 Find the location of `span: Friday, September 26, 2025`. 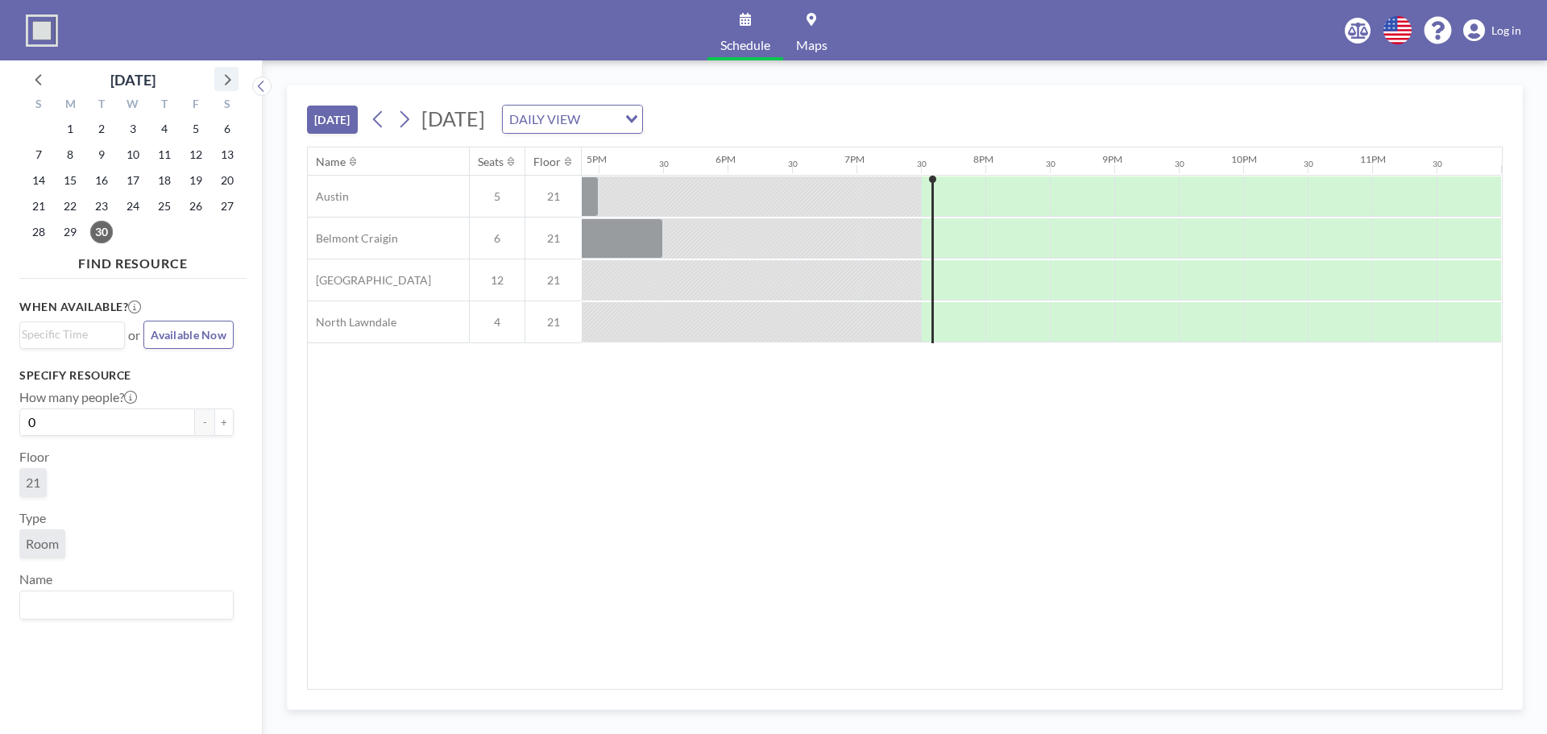

span: Friday, September 26, 2025 is located at coordinates (196, 206).